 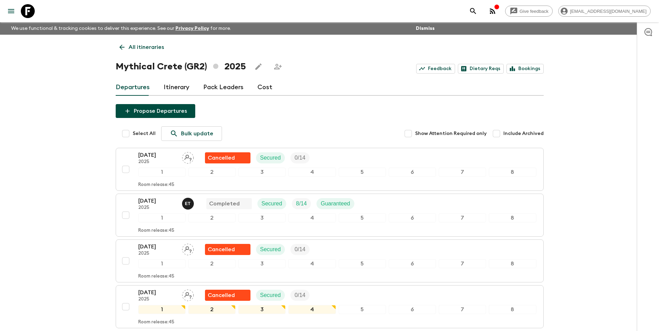 I want to click on button: Dismiss, so click(x=425, y=28).